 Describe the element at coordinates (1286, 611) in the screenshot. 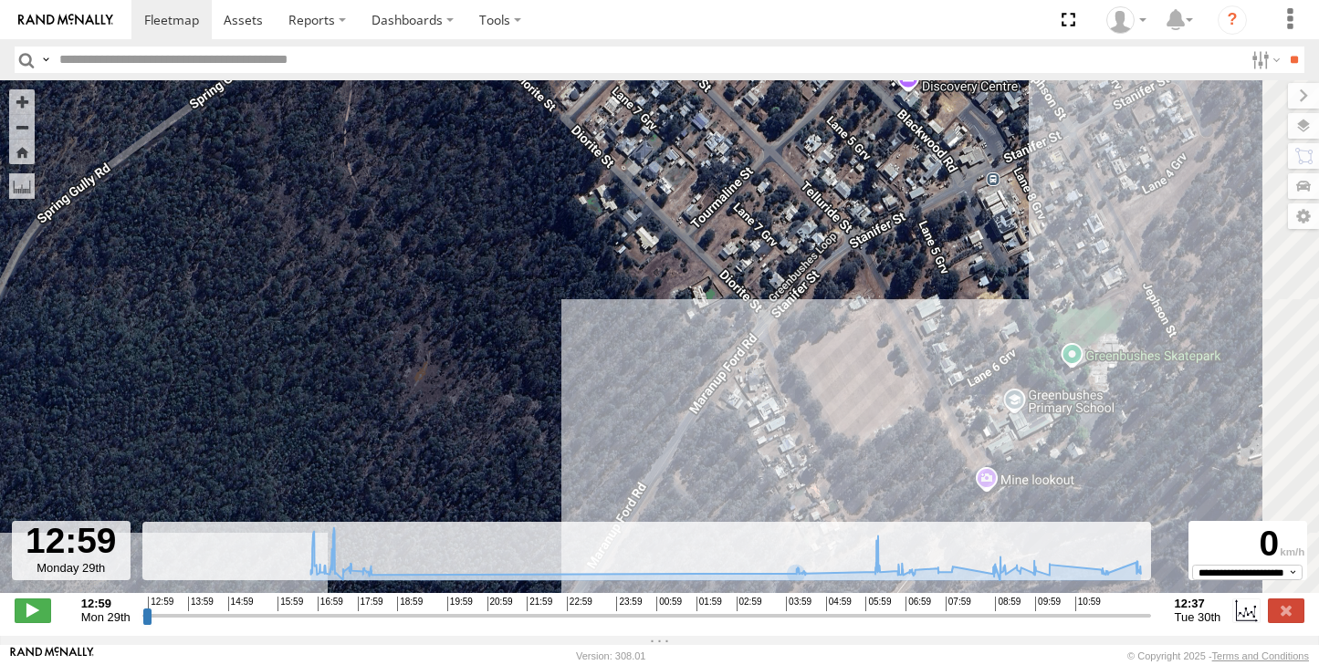

I see `label: Close` at that location.